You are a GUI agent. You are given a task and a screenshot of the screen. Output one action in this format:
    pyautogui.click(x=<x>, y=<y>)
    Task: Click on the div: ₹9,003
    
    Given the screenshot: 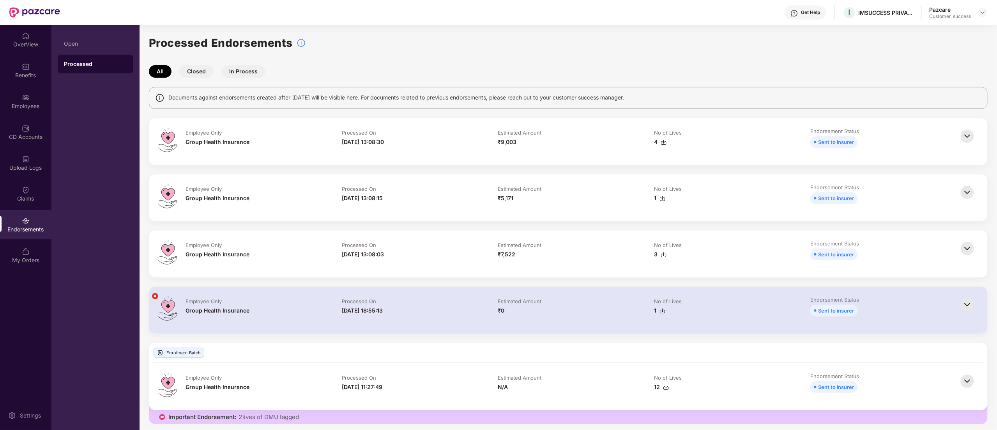 What is the action you would take?
    pyautogui.click(x=508, y=142)
    